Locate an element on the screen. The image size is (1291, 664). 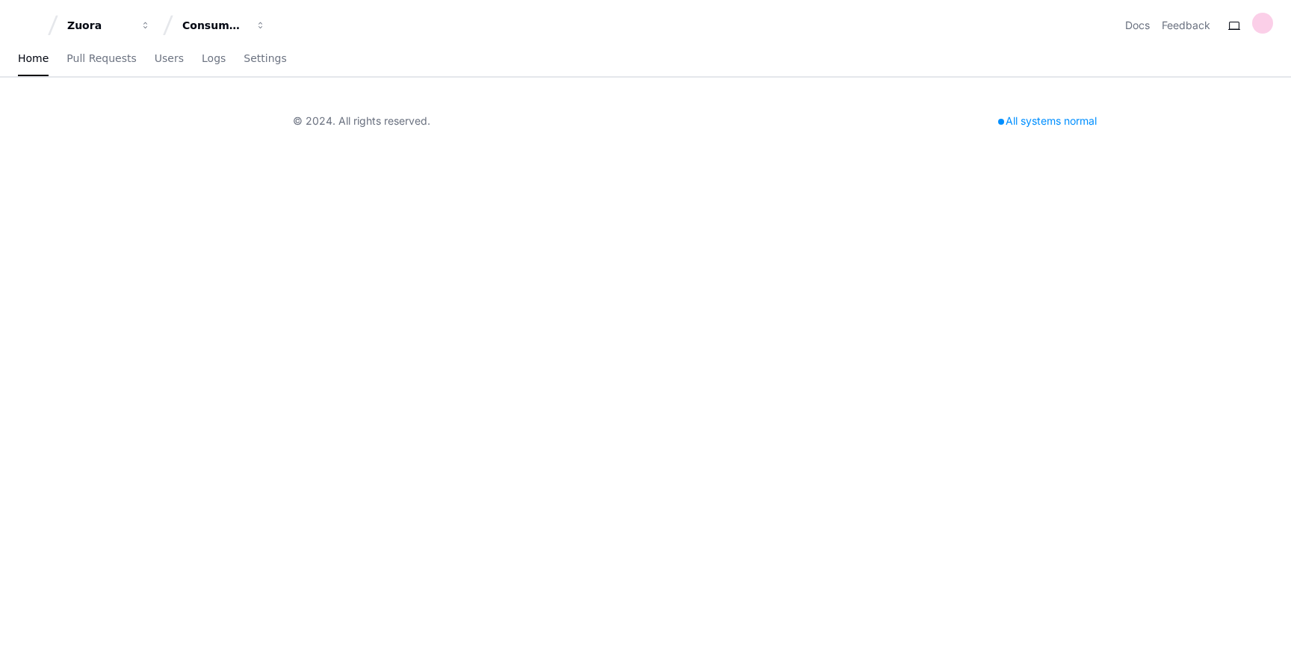
button: Consumption is located at coordinates (224, 25).